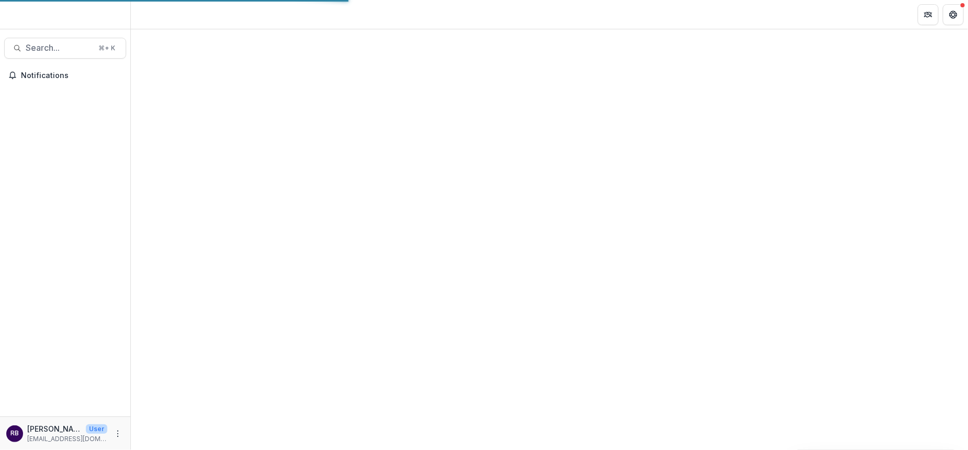 The height and width of the screenshot is (450, 968). I want to click on span: Notifications, so click(71, 75).